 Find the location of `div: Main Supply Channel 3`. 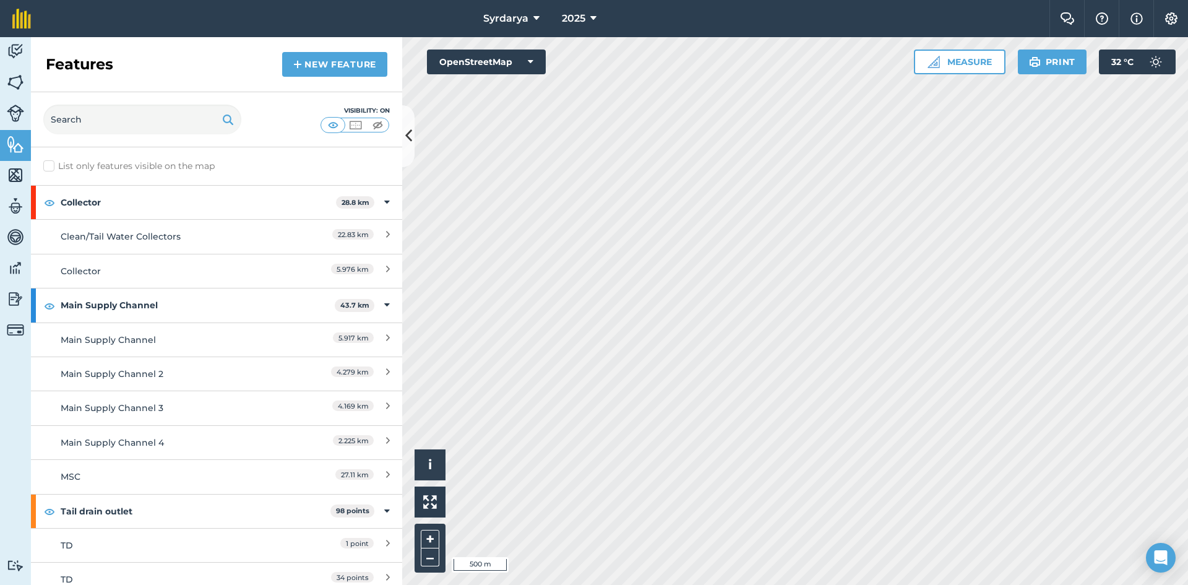

div: Main Supply Channel 3 is located at coordinates (170, 408).